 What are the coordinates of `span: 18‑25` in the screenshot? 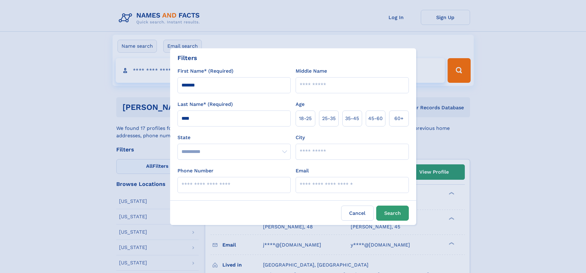 It's located at (305, 118).